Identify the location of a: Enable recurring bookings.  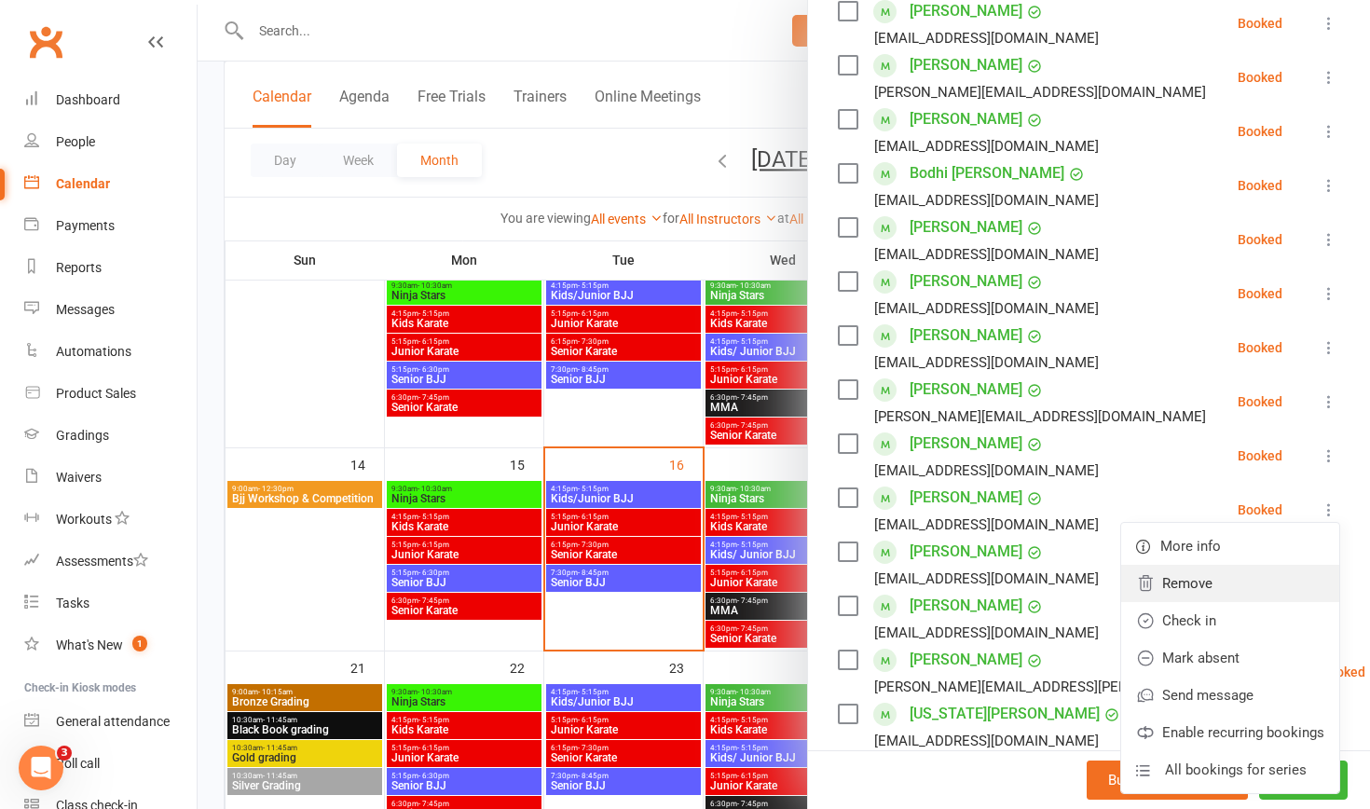
(1230, 732).